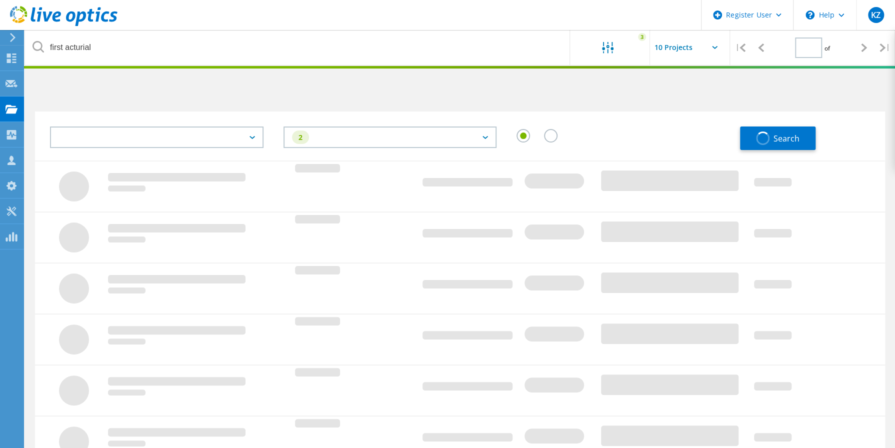 The height and width of the screenshot is (448, 895). Describe the element at coordinates (876, 15) in the screenshot. I see `span: KZ` at that location.